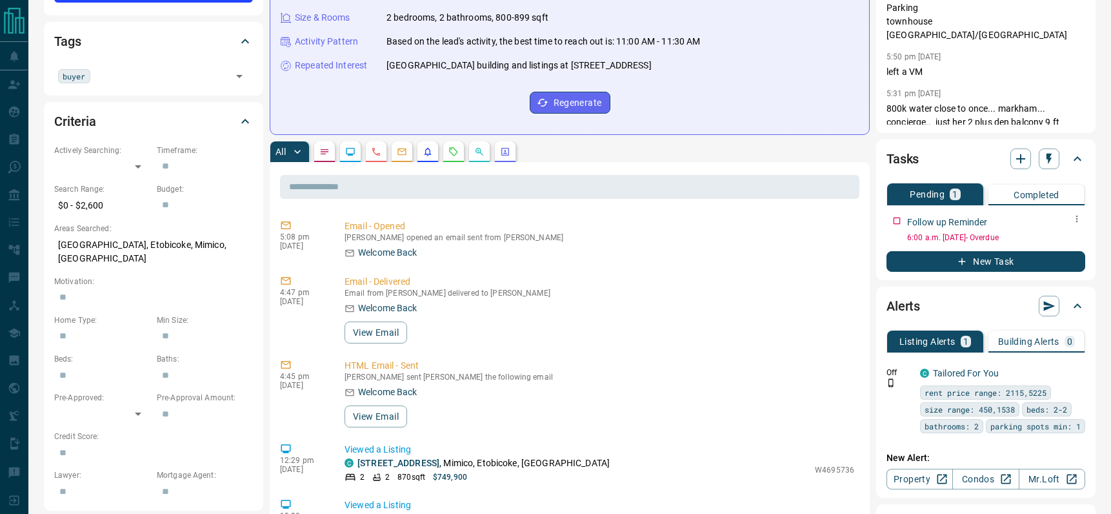  I want to click on p: Based on the lead's activity, the best time to reach out is: 11:00 AM - 11:30 AM, so click(543, 41).